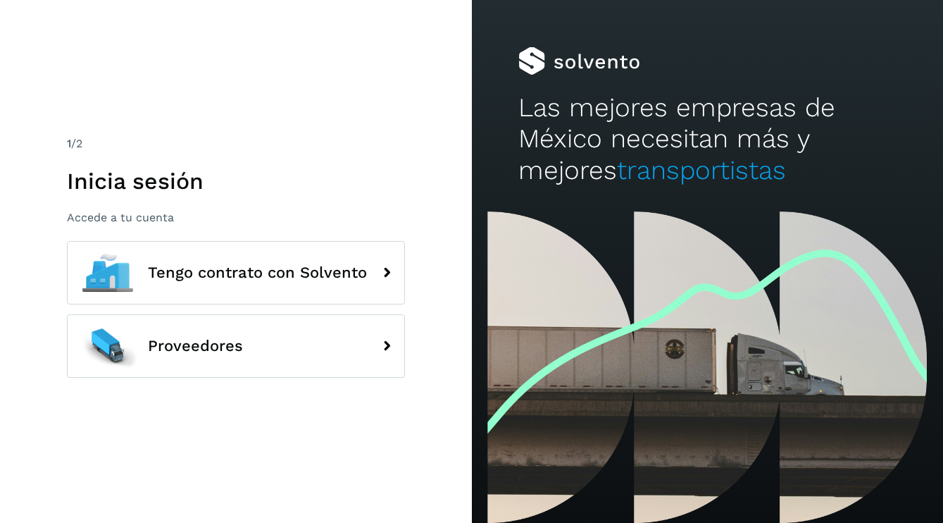 This screenshot has width=943, height=523. Describe the element at coordinates (236, 181) in the screenshot. I see `h1: Inicia sesión` at that location.